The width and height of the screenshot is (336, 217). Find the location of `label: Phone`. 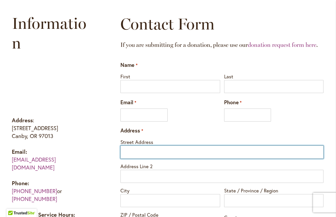

label: Phone is located at coordinates (233, 102).